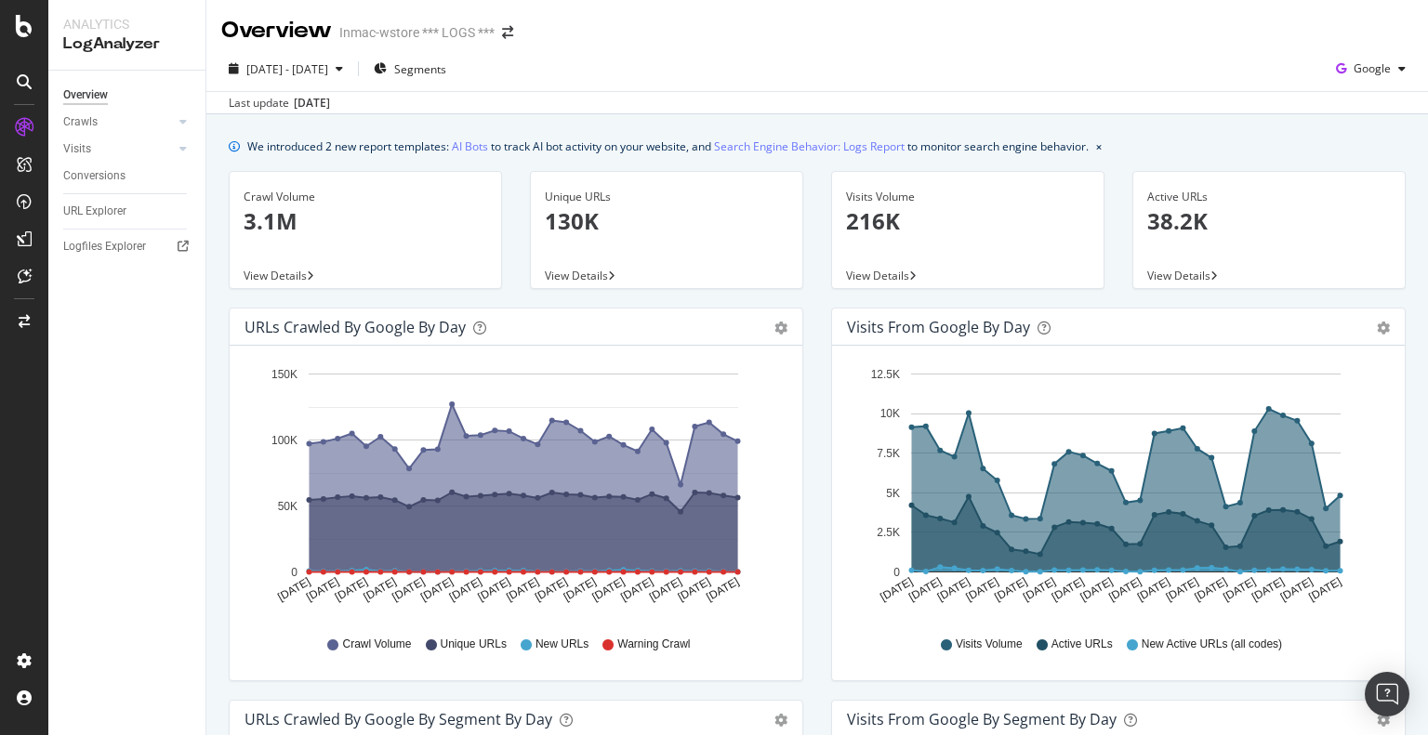 The height and width of the screenshot is (735, 1428). I want to click on a: Search Engine Behavior: Logs Report, so click(809, 146).